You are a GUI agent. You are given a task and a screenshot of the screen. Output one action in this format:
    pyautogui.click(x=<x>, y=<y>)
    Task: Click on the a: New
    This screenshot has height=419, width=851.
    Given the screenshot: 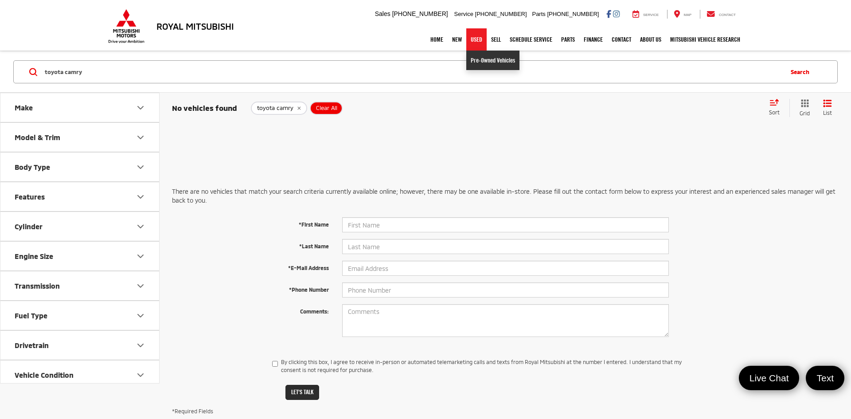 What is the action you would take?
    pyautogui.click(x=457, y=39)
    